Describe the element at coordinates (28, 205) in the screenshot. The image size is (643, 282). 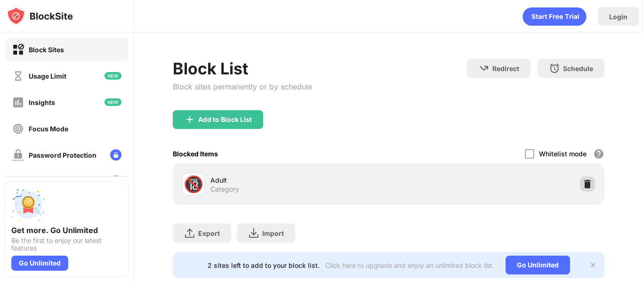
I see `img: push-unlimited.svg` at that location.